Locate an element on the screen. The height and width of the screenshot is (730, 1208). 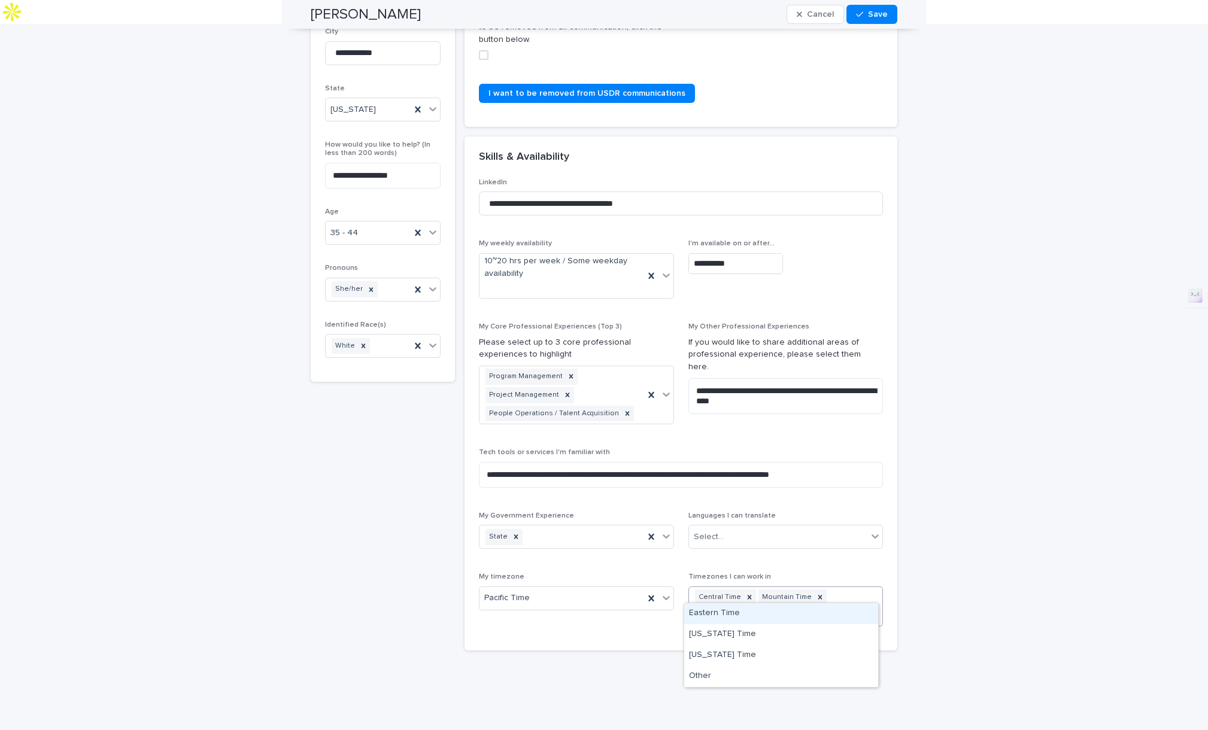
span: I'm available on or after... is located at coordinates (731, 244).